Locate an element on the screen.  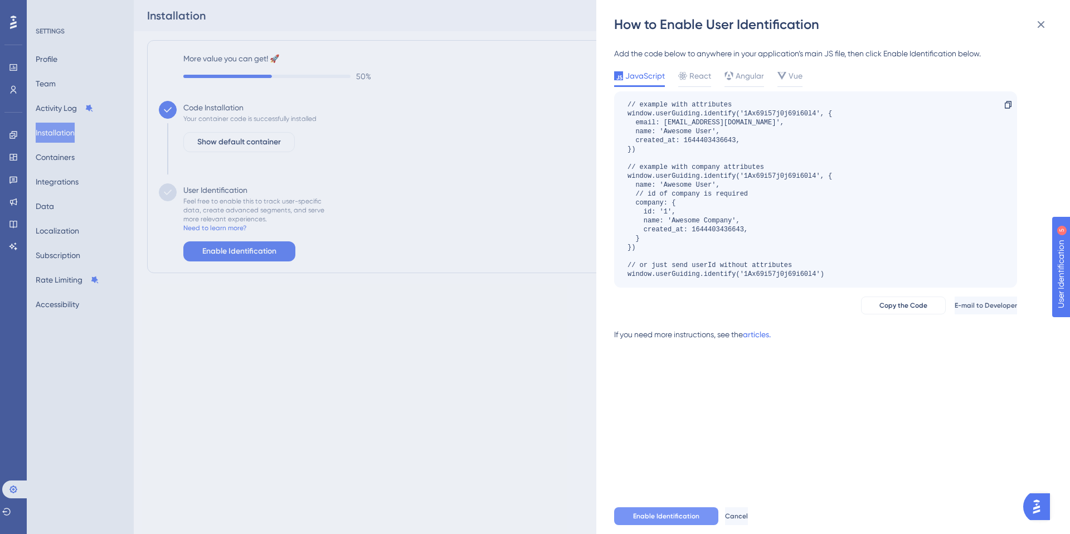
button: Cancel is located at coordinates (736, 516).